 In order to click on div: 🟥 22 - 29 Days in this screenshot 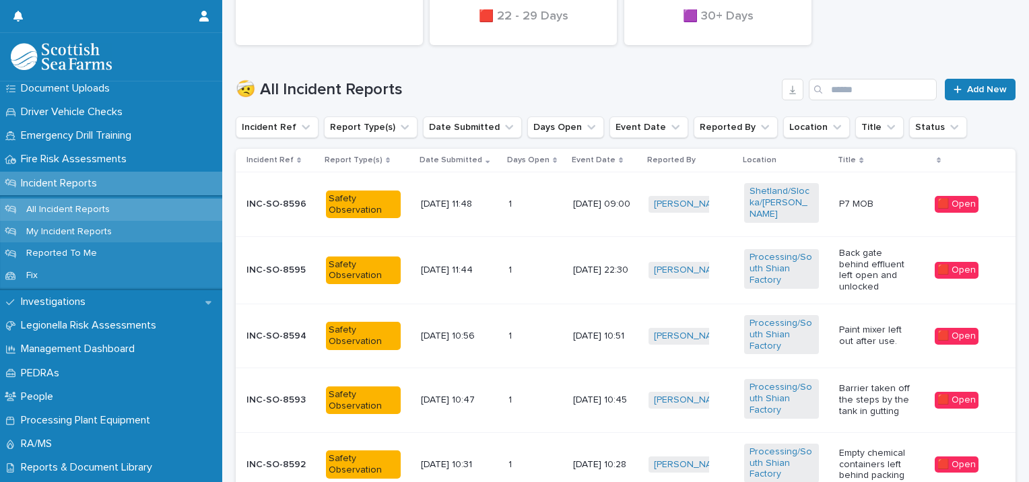, I will do `click(523, 24)`.